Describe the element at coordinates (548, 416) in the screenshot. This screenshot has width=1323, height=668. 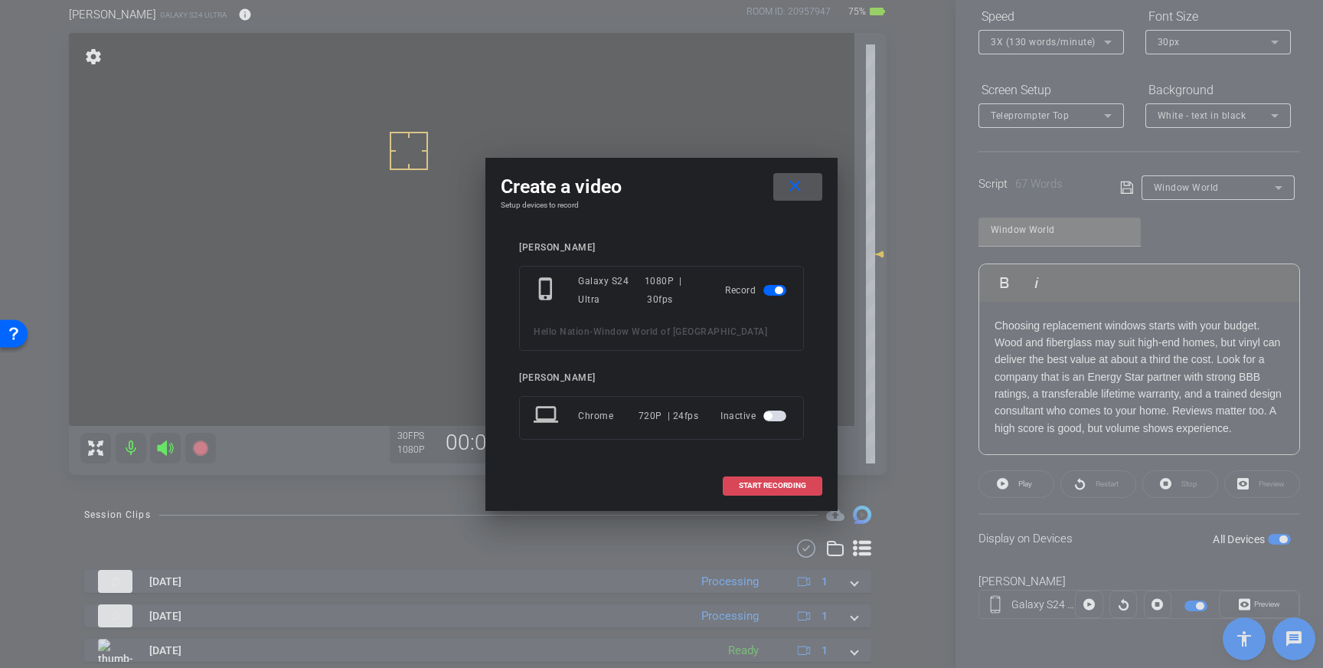
I see `mat-icon: laptop` at that location.